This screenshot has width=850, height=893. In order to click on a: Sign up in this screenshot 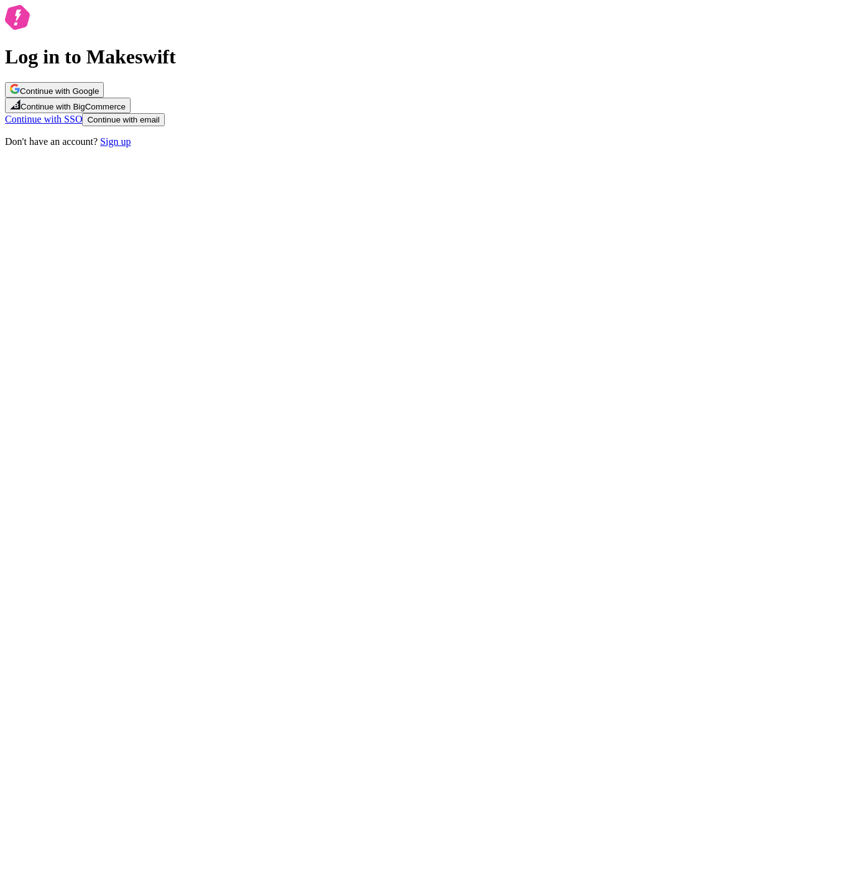, I will do `click(115, 141)`.